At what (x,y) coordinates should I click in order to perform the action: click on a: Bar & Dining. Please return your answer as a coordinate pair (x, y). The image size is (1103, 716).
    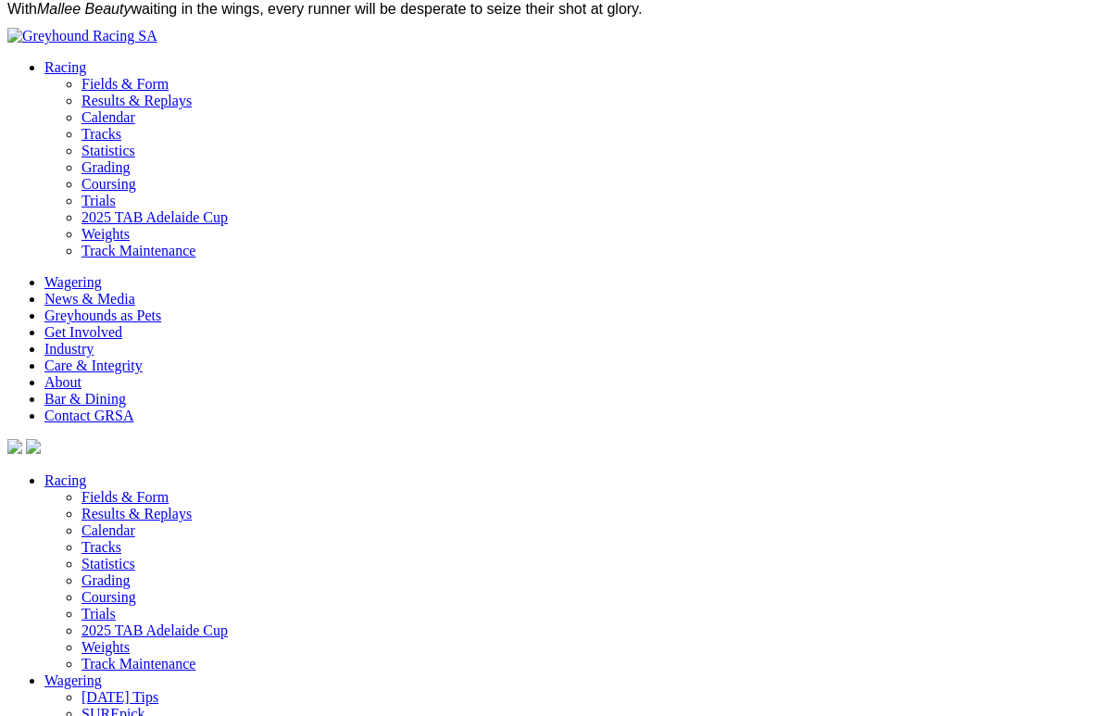
    Looking at the image, I should click on (85, 398).